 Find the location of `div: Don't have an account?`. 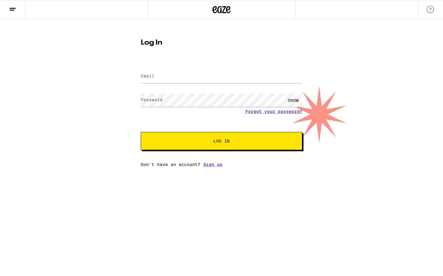

div: Don't have an account? is located at coordinates (222, 165).